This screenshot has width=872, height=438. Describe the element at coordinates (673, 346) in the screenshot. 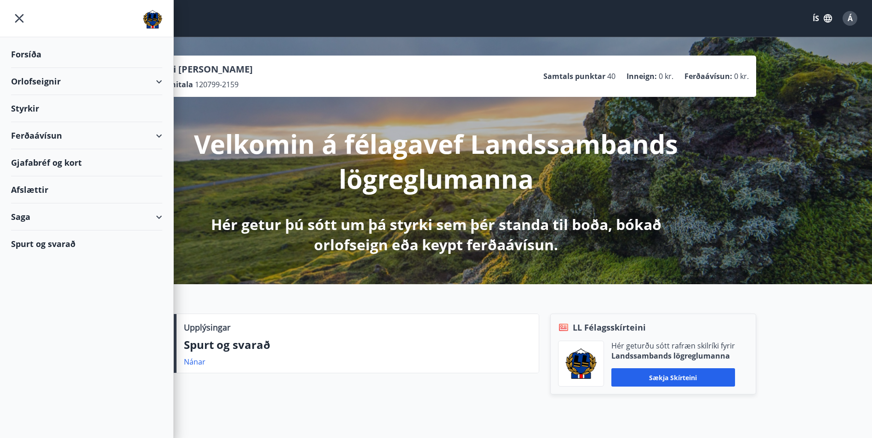

I see `p: Hér geturðu sótt rafræn skilríki fyrir` at that location.